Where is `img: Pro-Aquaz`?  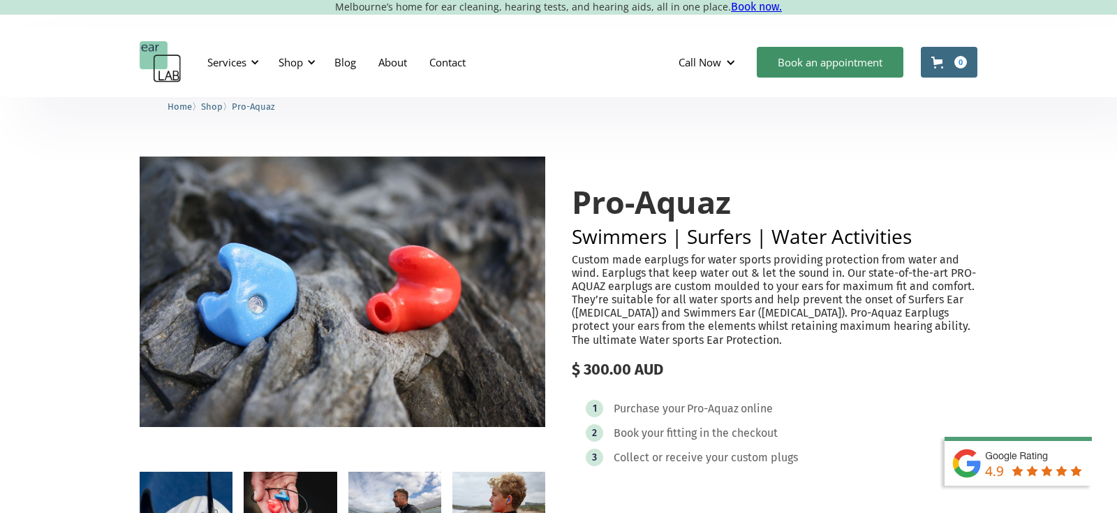 img: Pro-Aquaz is located at coordinates (342, 291).